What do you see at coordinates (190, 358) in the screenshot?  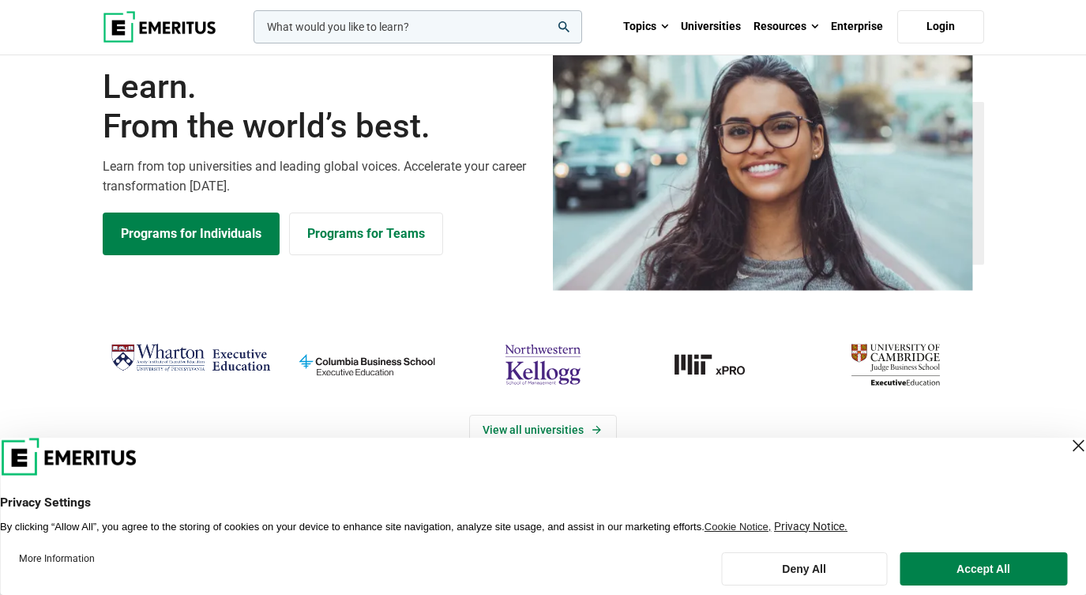 I see `a: Wharton Executive Education` at bounding box center [190, 358].